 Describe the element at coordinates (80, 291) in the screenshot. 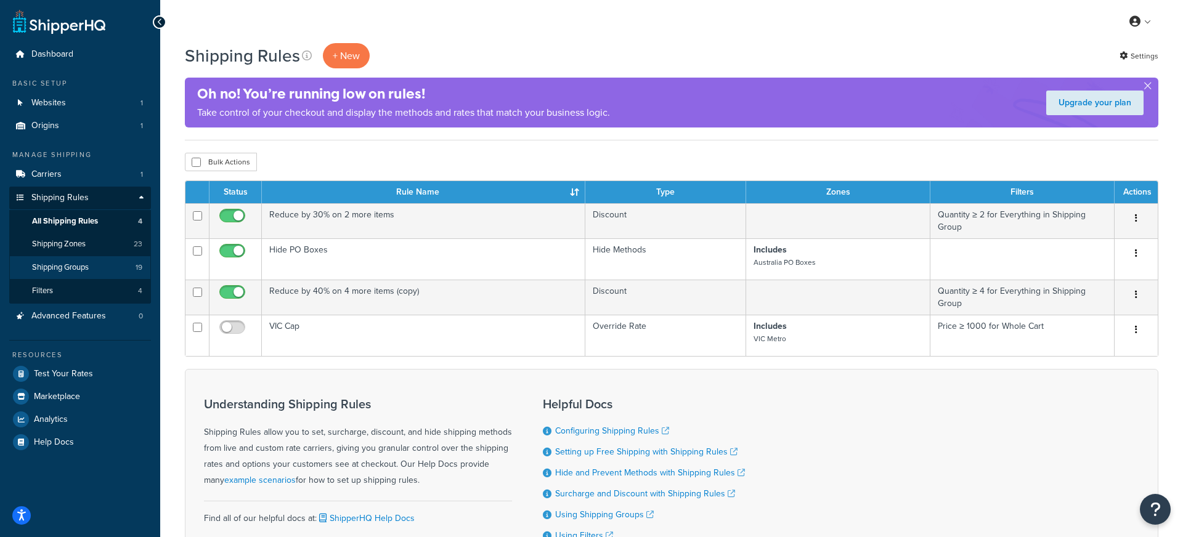

I see `a: Filters 4` at that location.